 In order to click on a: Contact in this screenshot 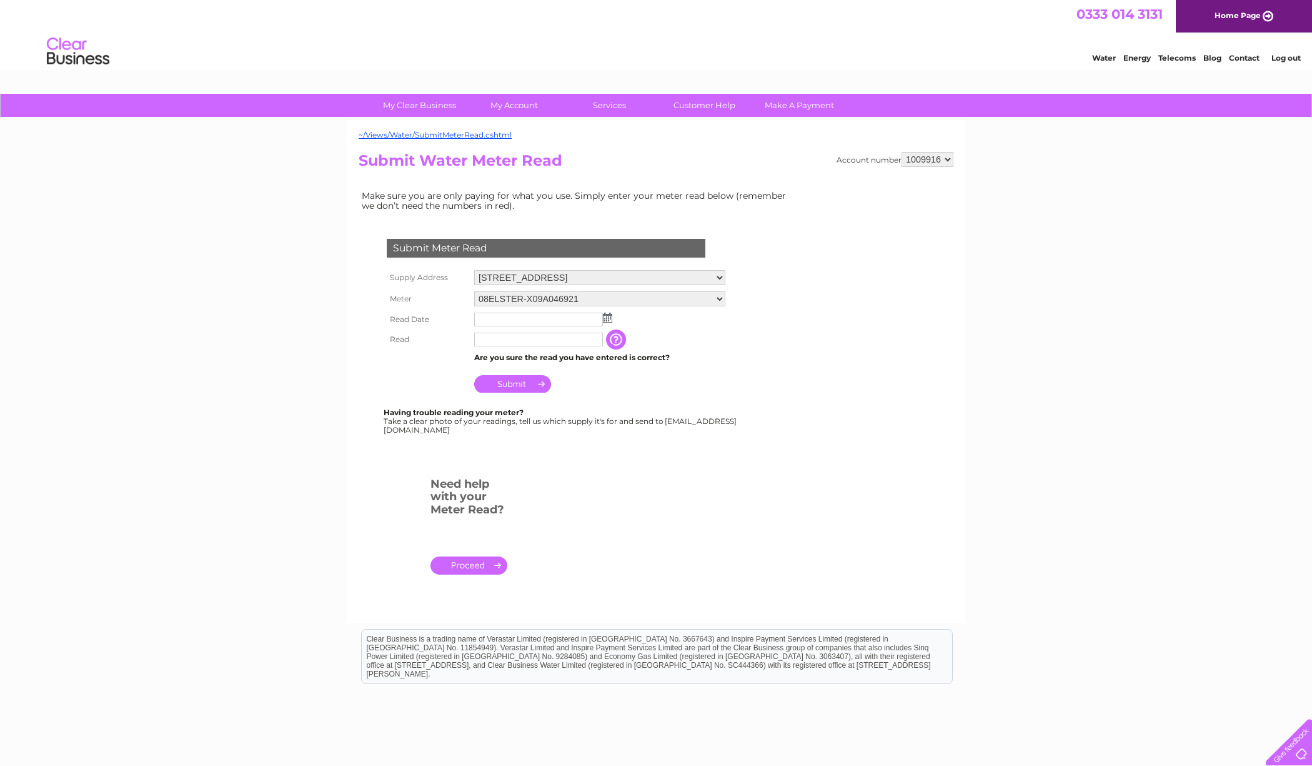, I will do `click(1244, 57)`.